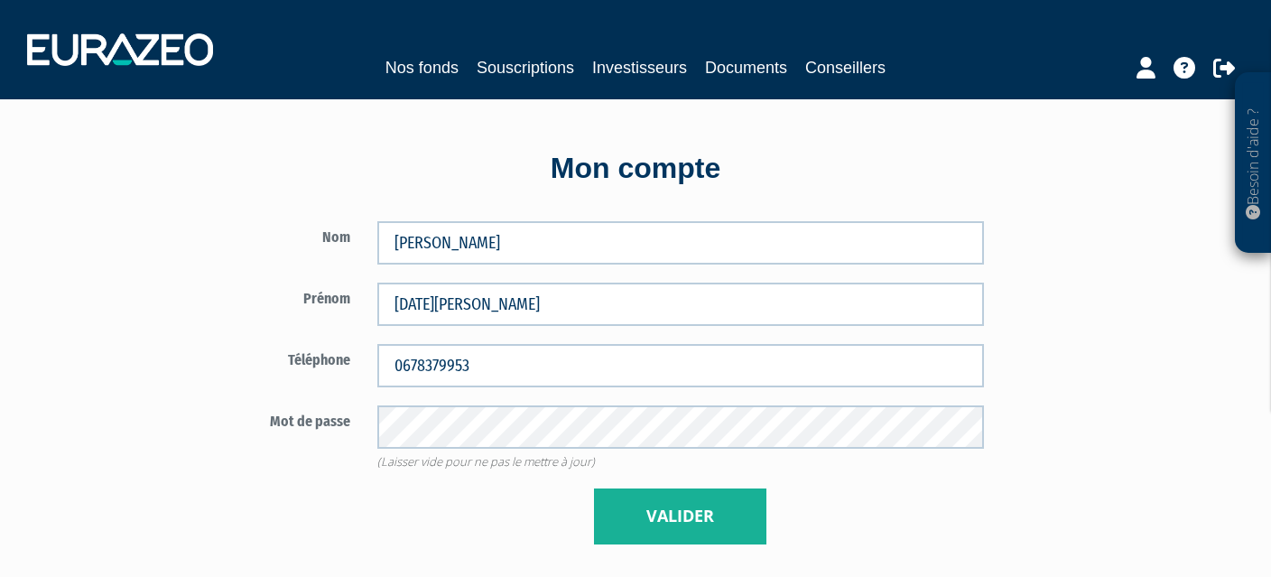  I want to click on button: Valider, so click(680, 517).